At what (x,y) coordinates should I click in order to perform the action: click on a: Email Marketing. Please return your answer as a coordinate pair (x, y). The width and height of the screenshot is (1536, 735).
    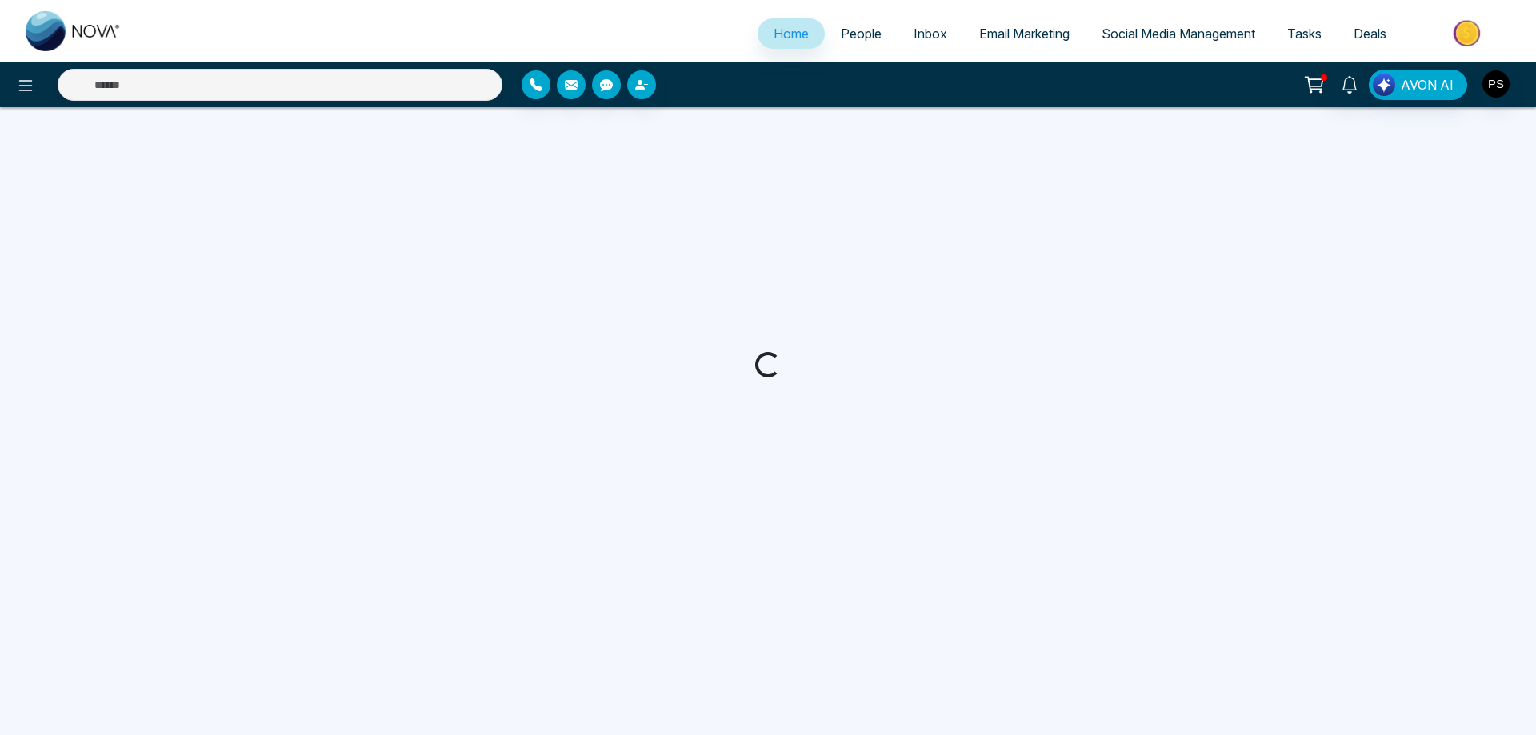
    Looking at the image, I should click on (1024, 34).